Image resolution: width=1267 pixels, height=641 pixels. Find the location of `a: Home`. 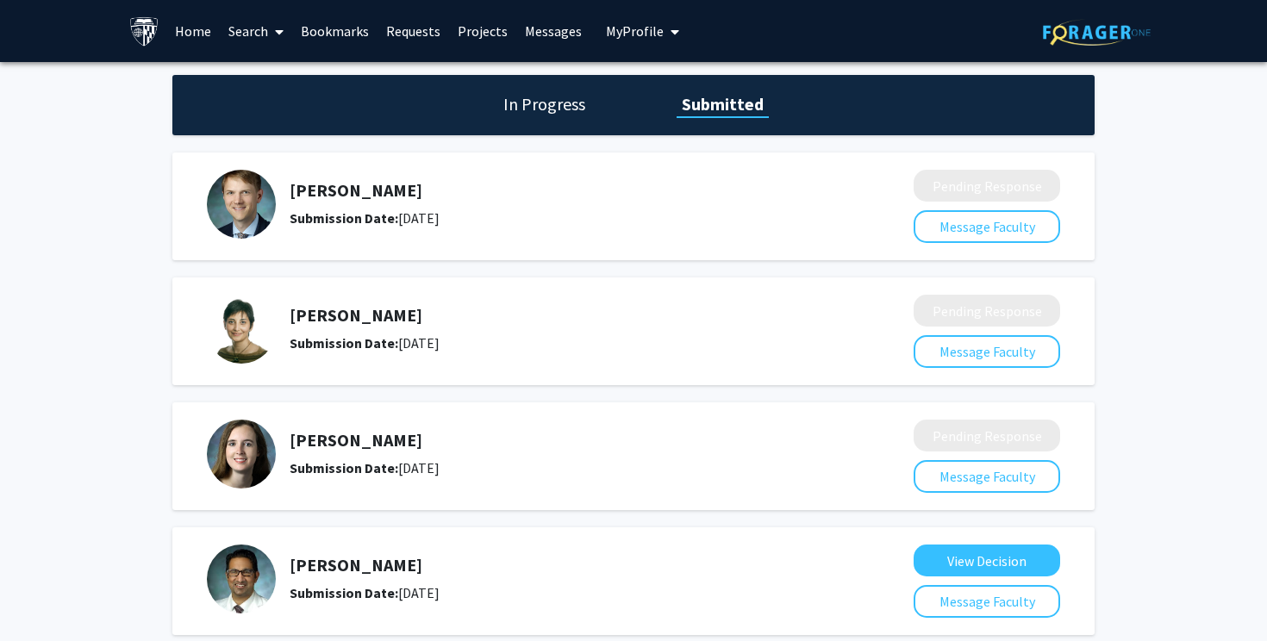

a: Home is located at coordinates (193, 31).